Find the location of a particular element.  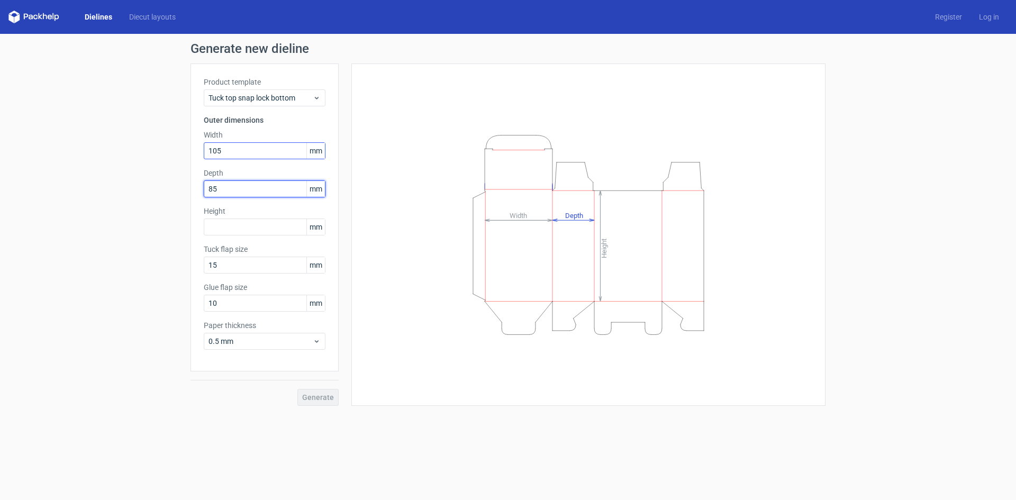

label: Paper thickness is located at coordinates (265, 325).